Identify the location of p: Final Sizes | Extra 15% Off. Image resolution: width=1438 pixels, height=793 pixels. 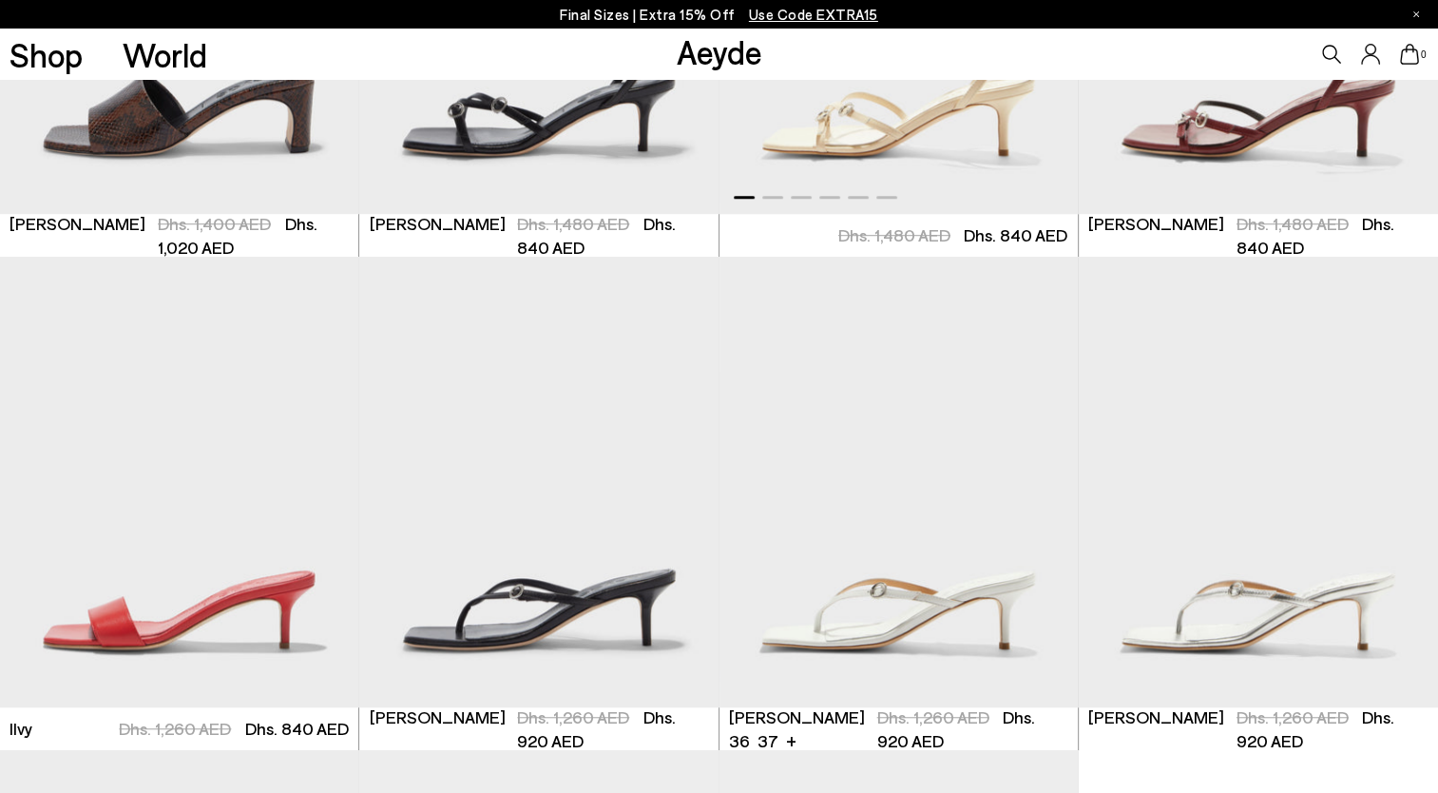
(719, 14).